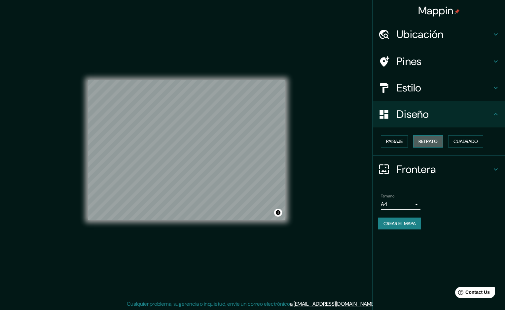 The height and width of the screenshot is (310, 505). I want to click on div: Pines, so click(439, 61).